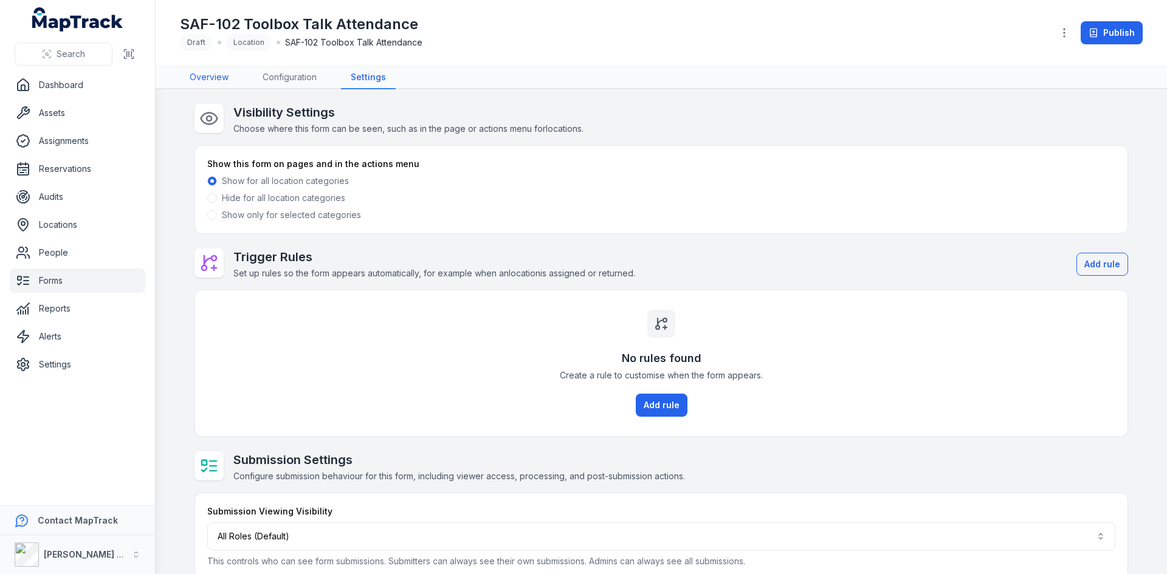 Image resolution: width=1167 pixels, height=574 pixels. I want to click on a: Dashboard, so click(77, 85).